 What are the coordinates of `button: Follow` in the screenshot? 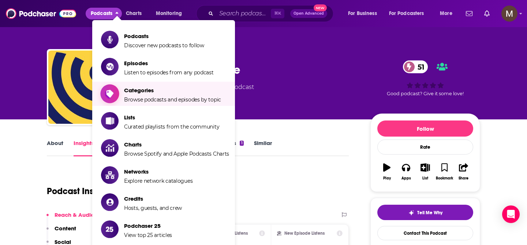 It's located at (425, 128).